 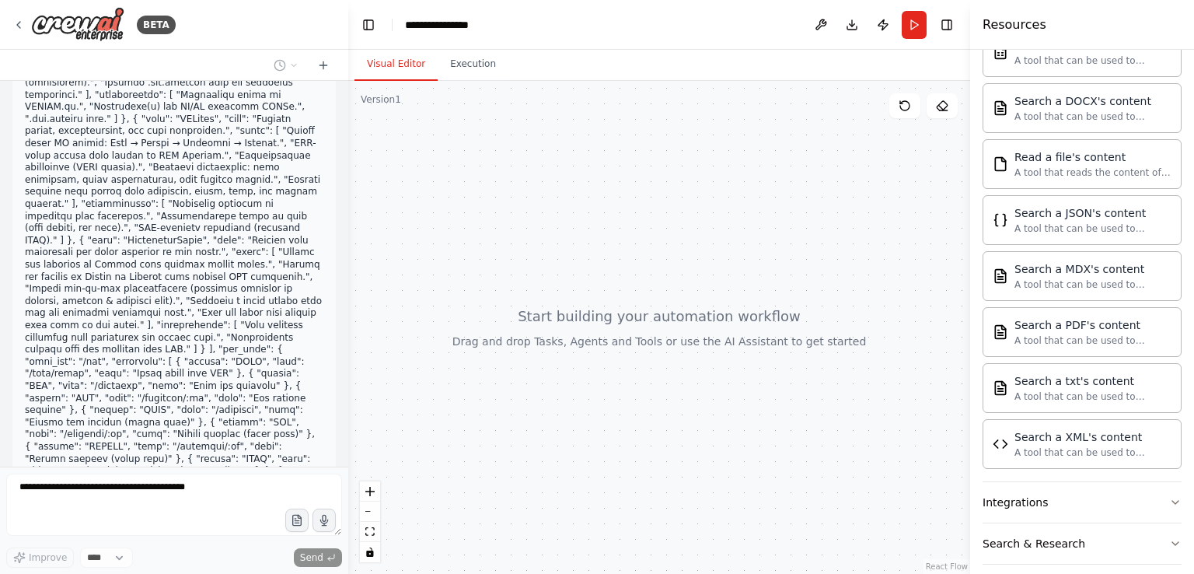 What do you see at coordinates (1093, 157) in the screenshot?
I see `div: Read a file's content` at bounding box center [1093, 157].